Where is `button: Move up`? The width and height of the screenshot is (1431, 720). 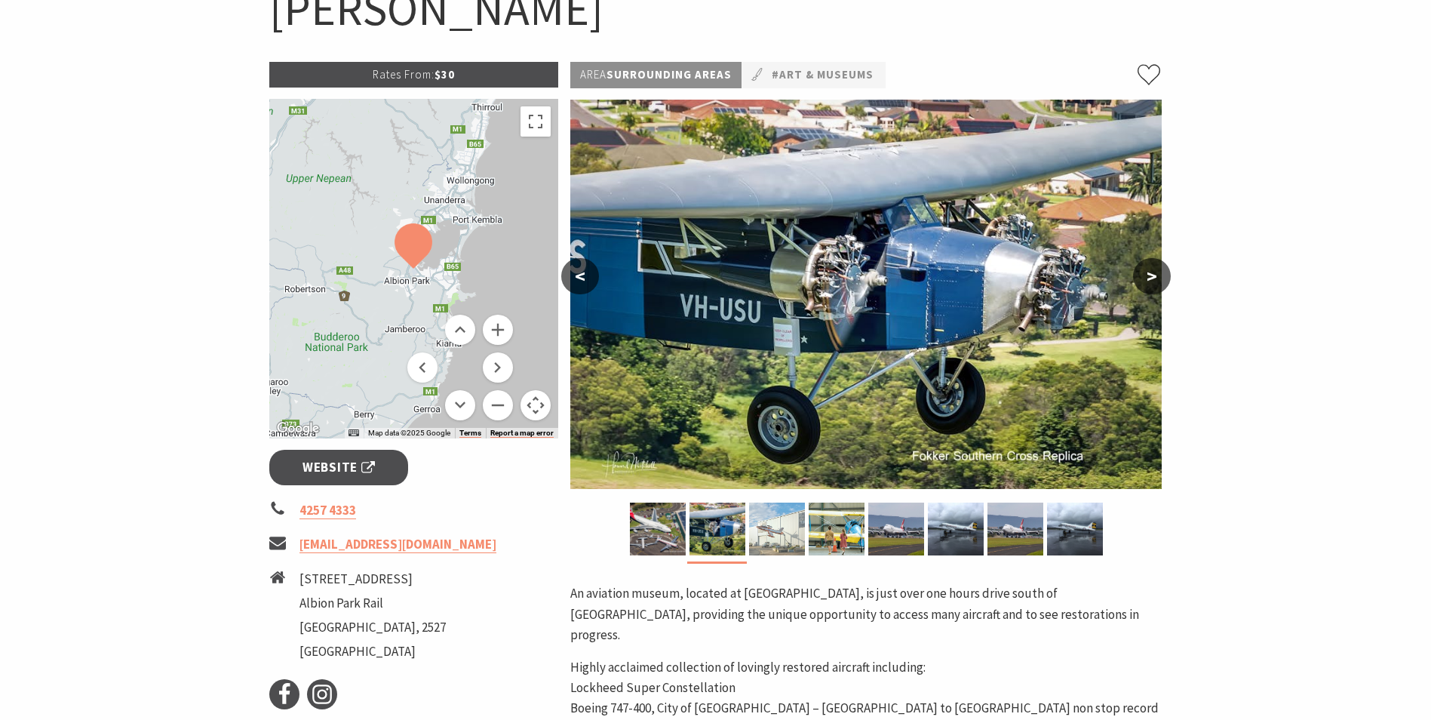
button: Move up is located at coordinates (460, 330).